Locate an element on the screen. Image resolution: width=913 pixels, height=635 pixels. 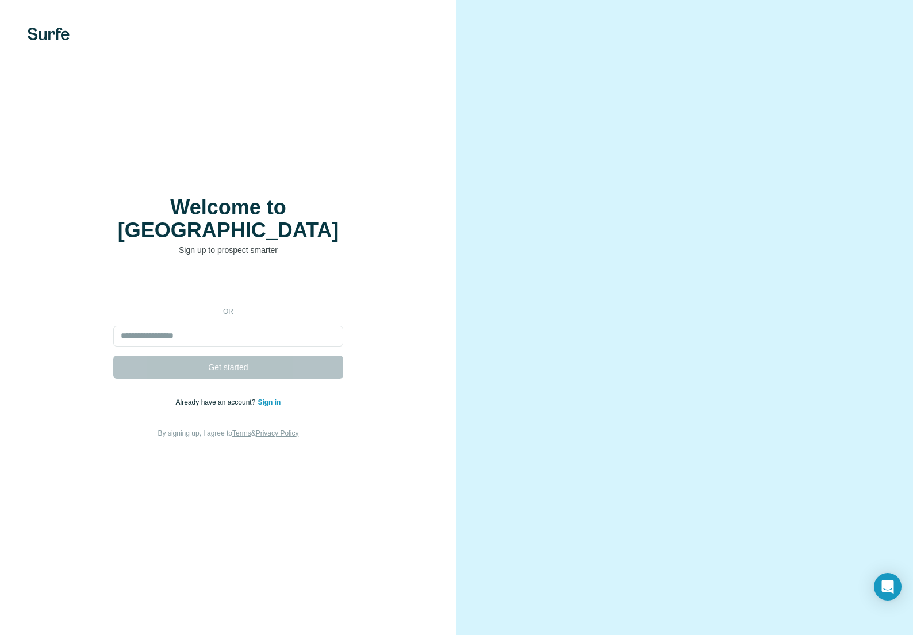
span: By signing up, I agree to & is located at coordinates (228, 433).